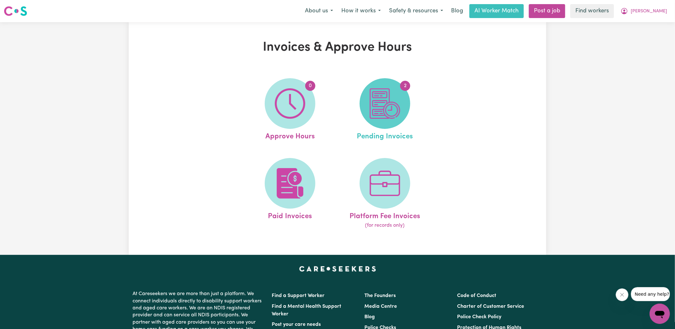 The width and height of the screenshot is (675, 329). What do you see at coordinates (298, 296) in the screenshot?
I see `a: Find a Support Worker` at bounding box center [298, 296].